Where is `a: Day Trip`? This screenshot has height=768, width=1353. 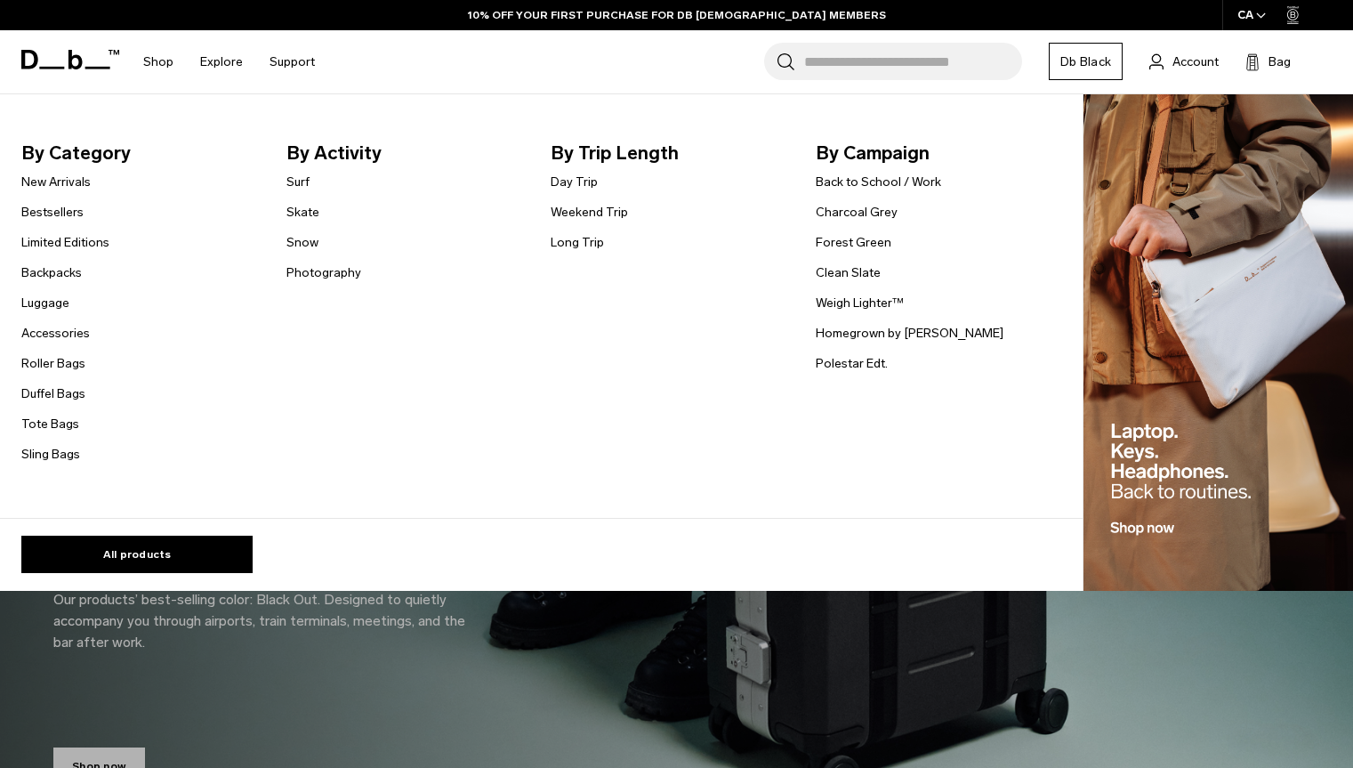
a: Day Trip is located at coordinates (574, 182).